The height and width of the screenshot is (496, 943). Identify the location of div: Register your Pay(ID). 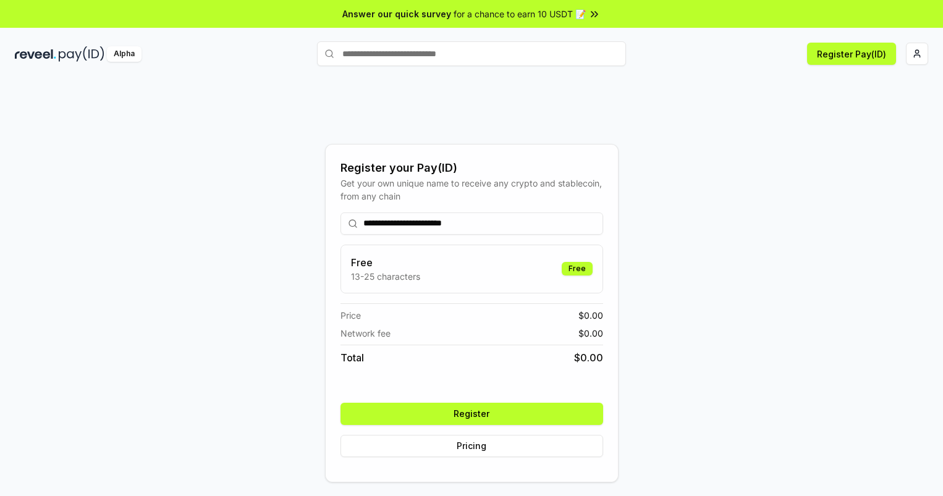
(472, 168).